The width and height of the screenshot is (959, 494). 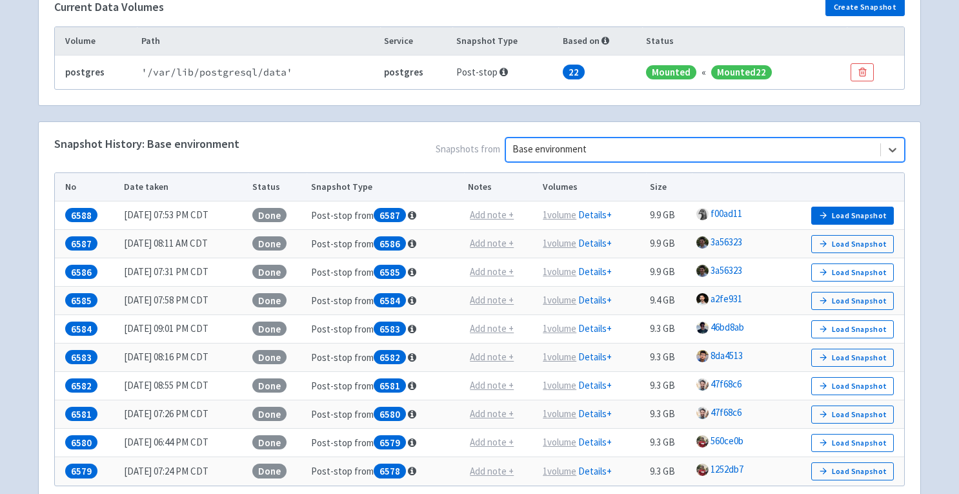 I want to click on span: Mounted, so click(x=671, y=72).